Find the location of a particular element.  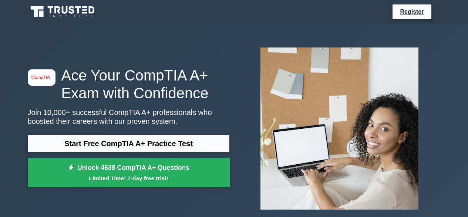

small: Limited Time: 7-day free trial! is located at coordinates (129, 178).